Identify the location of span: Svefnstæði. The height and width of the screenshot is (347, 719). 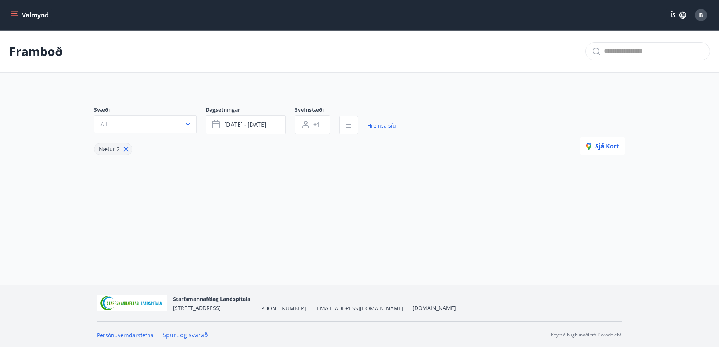
(317, 111).